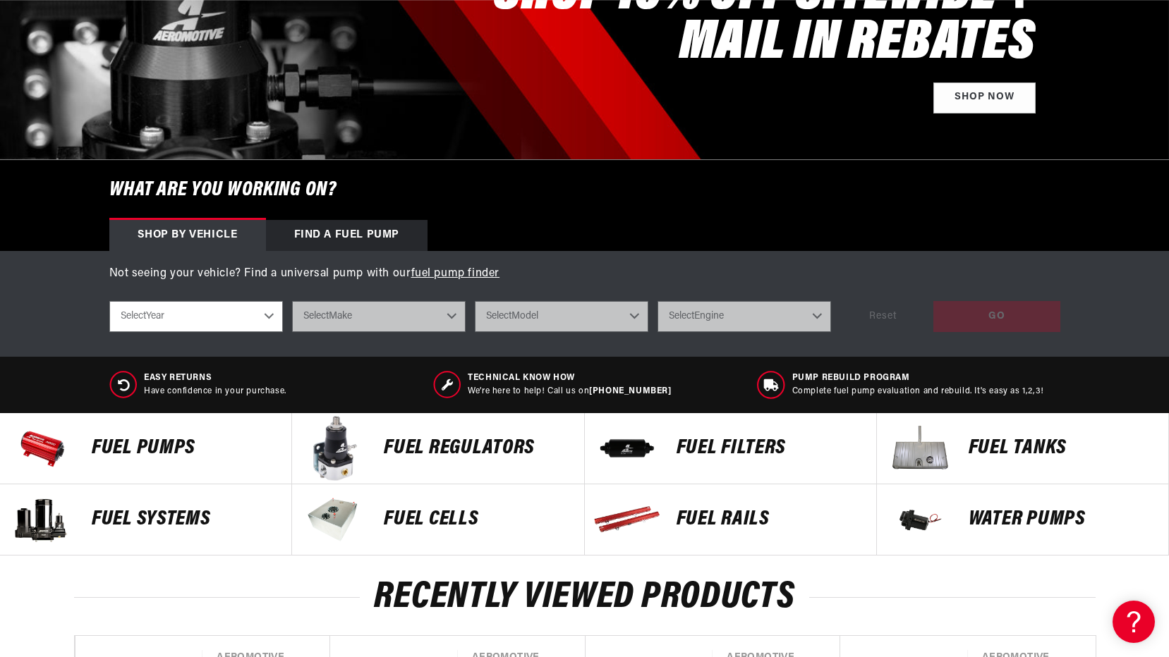 Image resolution: width=1169 pixels, height=657 pixels. Describe the element at coordinates (456, 274) in the screenshot. I see `a: fuel pump finder` at that location.